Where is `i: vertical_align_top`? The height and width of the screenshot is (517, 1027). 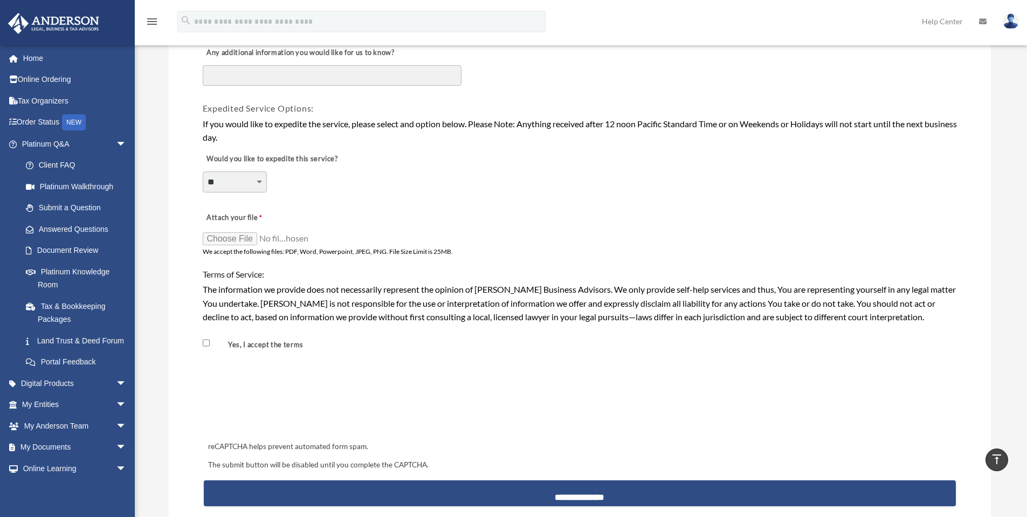
i: vertical_align_top is located at coordinates (997, 459).